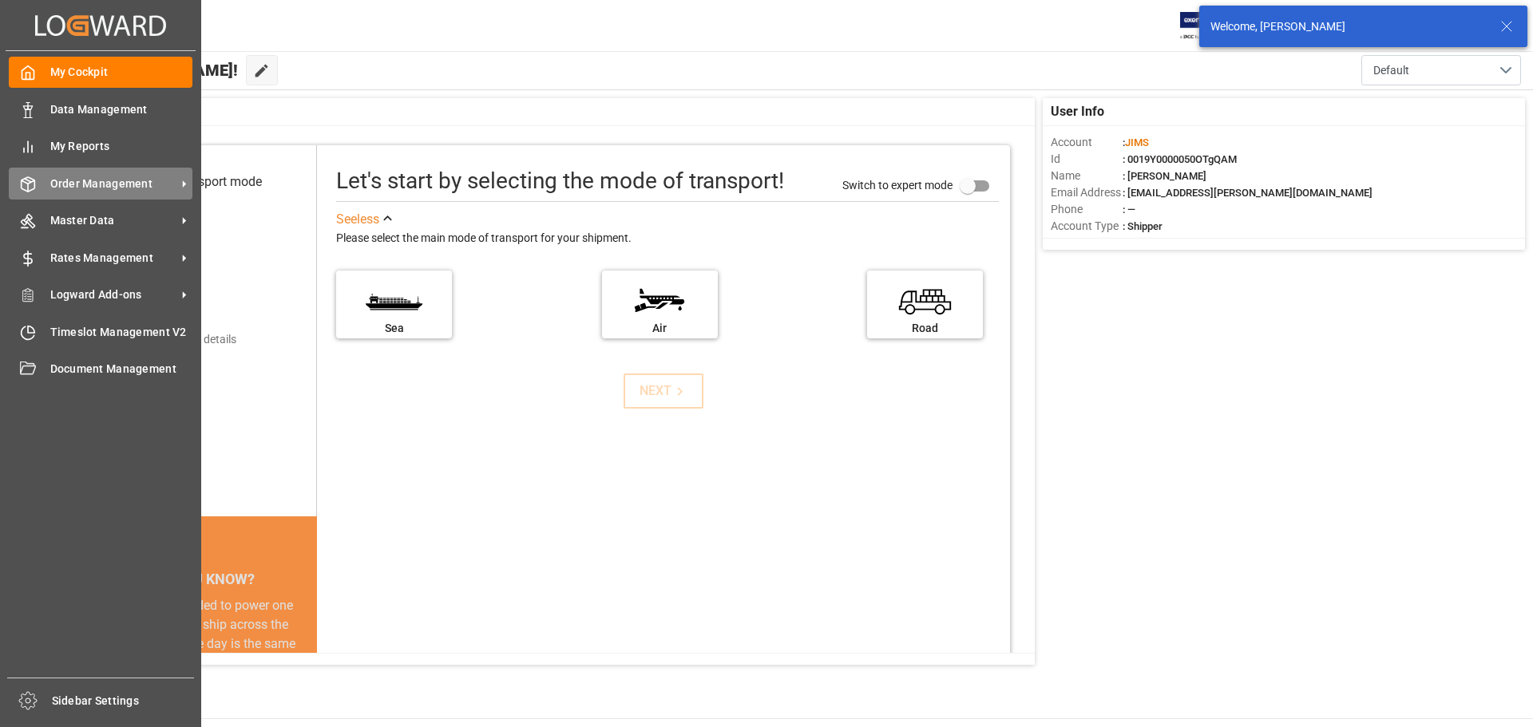  I want to click on span: Data Management, so click(121, 109).